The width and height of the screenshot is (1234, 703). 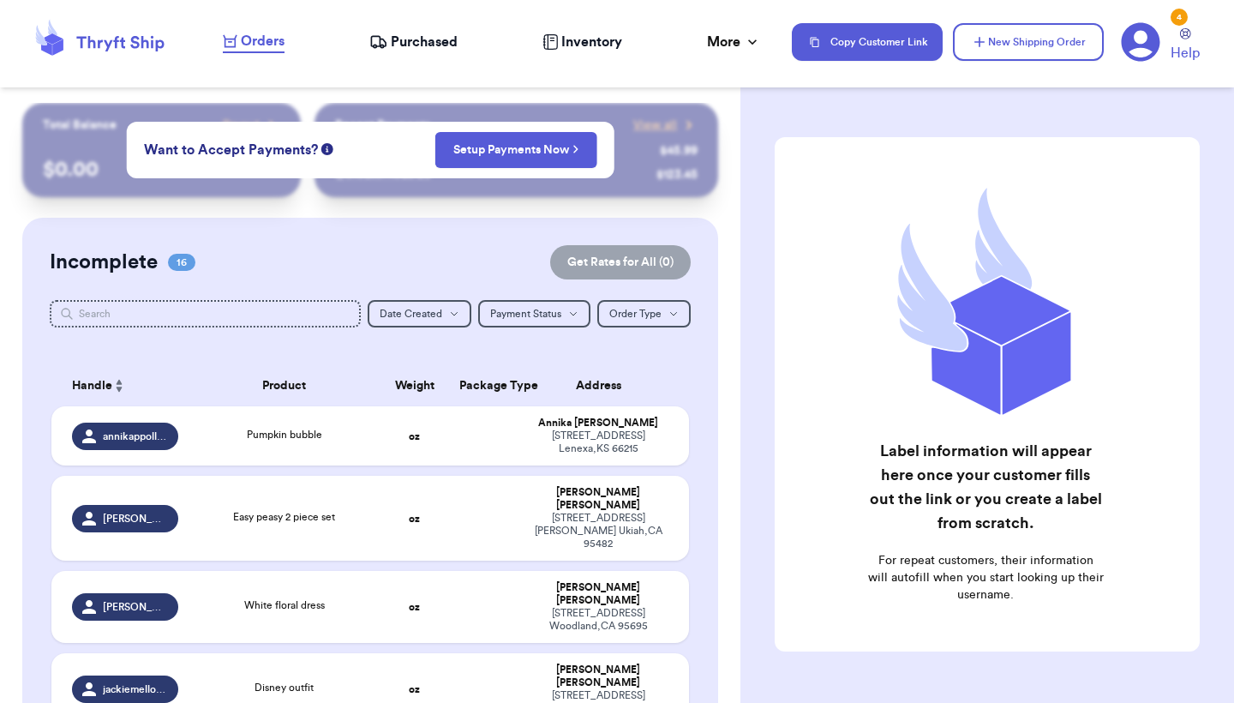 I want to click on p: Recent Payments, so click(x=382, y=125).